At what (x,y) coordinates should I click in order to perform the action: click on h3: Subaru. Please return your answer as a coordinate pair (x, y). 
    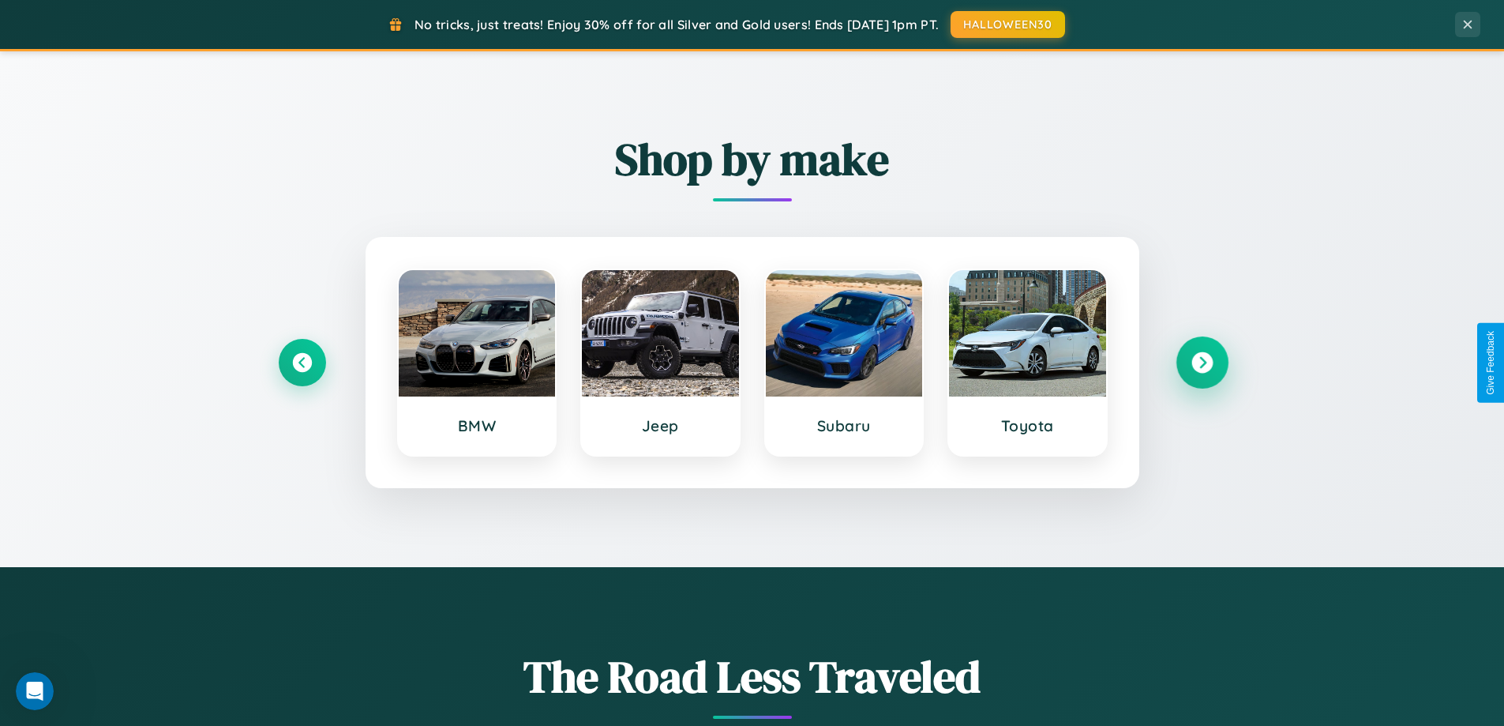
    Looking at the image, I should click on (844, 426).